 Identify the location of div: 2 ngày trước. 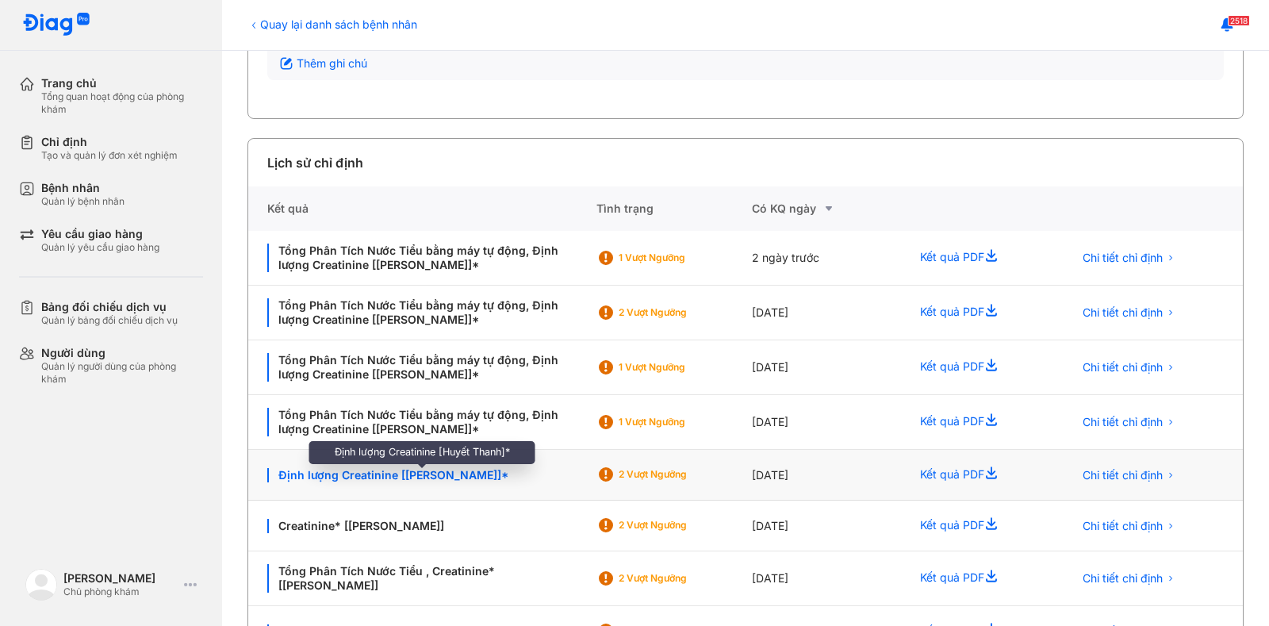
(826, 258).